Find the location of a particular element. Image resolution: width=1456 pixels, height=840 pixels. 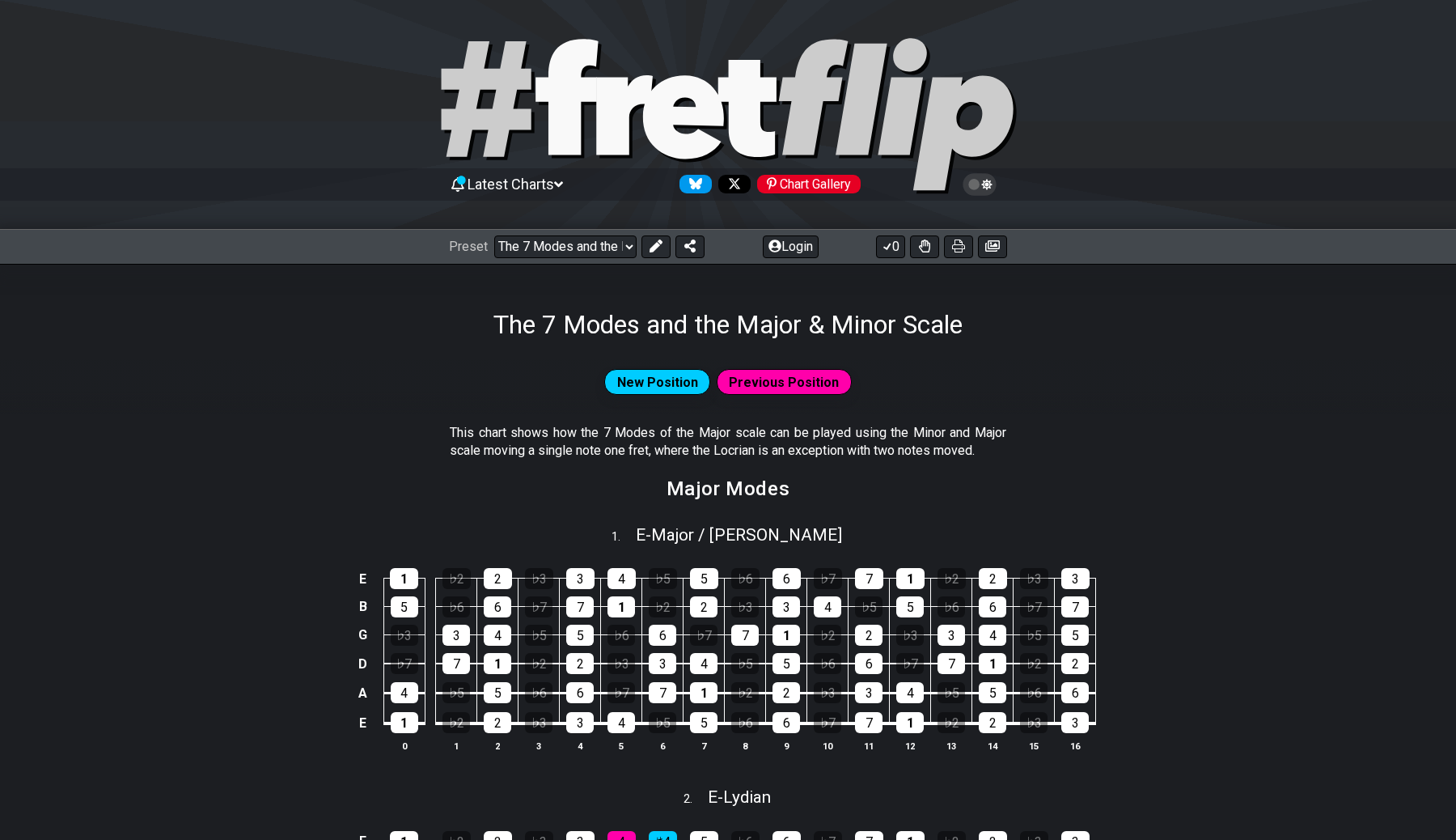

th: 6 is located at coordinates (662, 745).